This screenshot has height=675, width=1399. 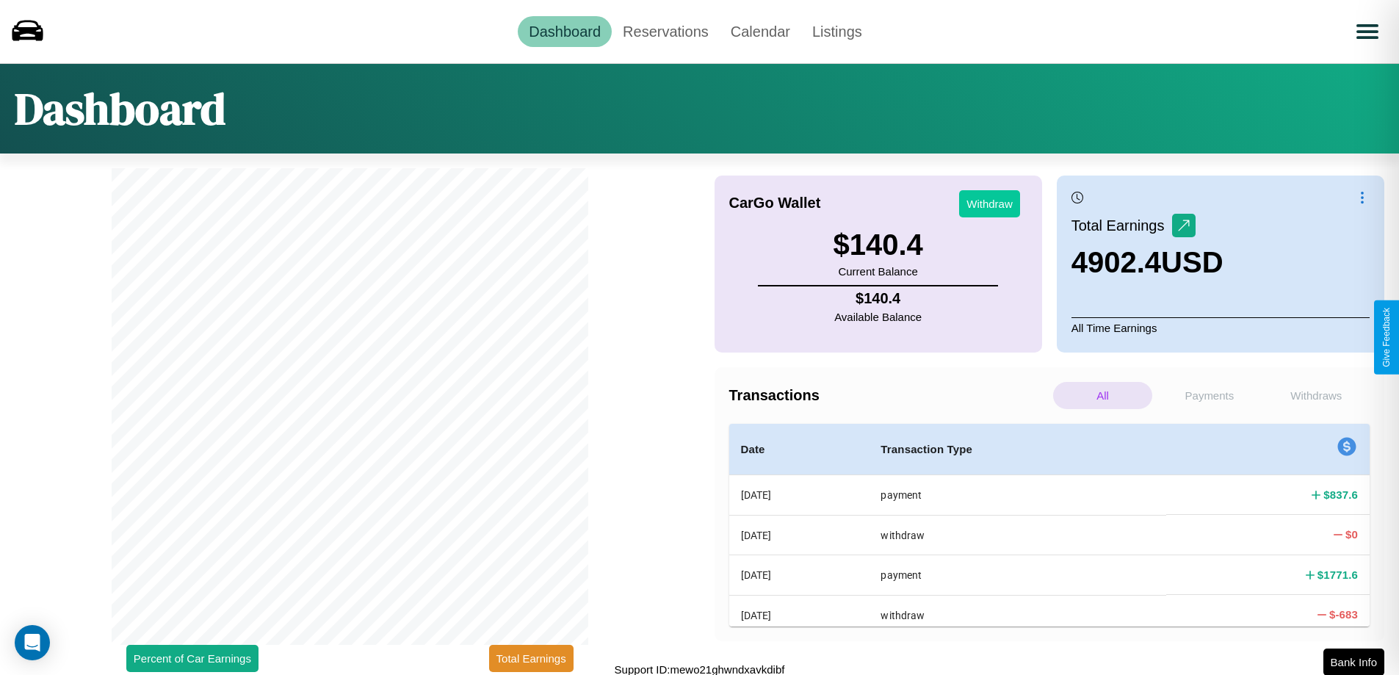 What do you see at coordinates (1352, 534) in the screenshot?
I see `h4: $ 0` at bounding box center [1352, 534].